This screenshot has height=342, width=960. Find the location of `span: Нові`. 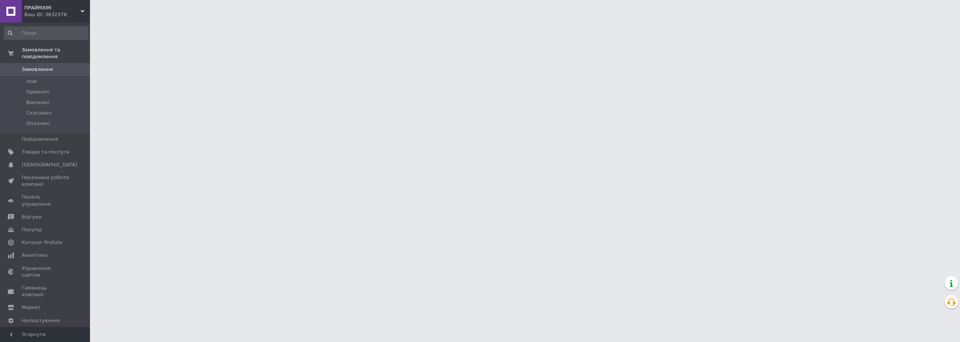

span: Нові is located at coordinates (32, 81).